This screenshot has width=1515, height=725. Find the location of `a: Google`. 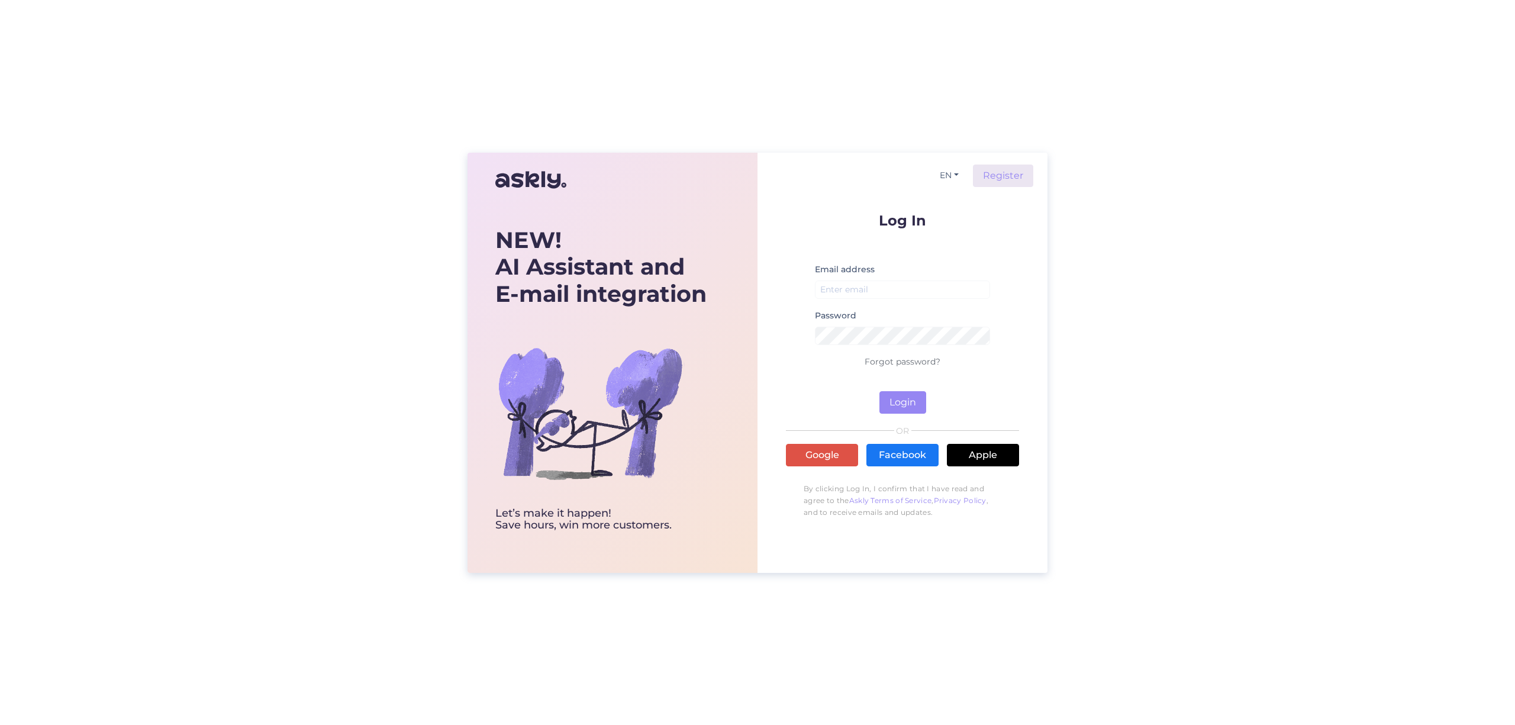

a: Google is located at coordinates (822, 455).